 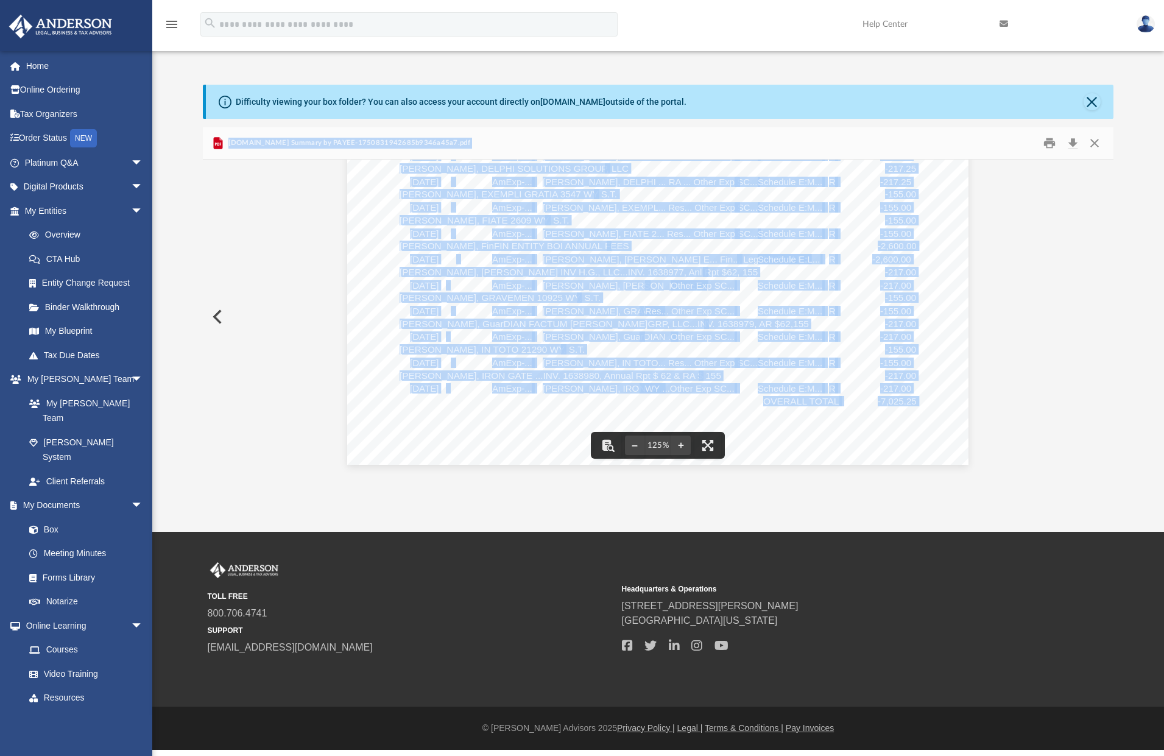 I want to click on a: Courses, so click(x=86, y=650).